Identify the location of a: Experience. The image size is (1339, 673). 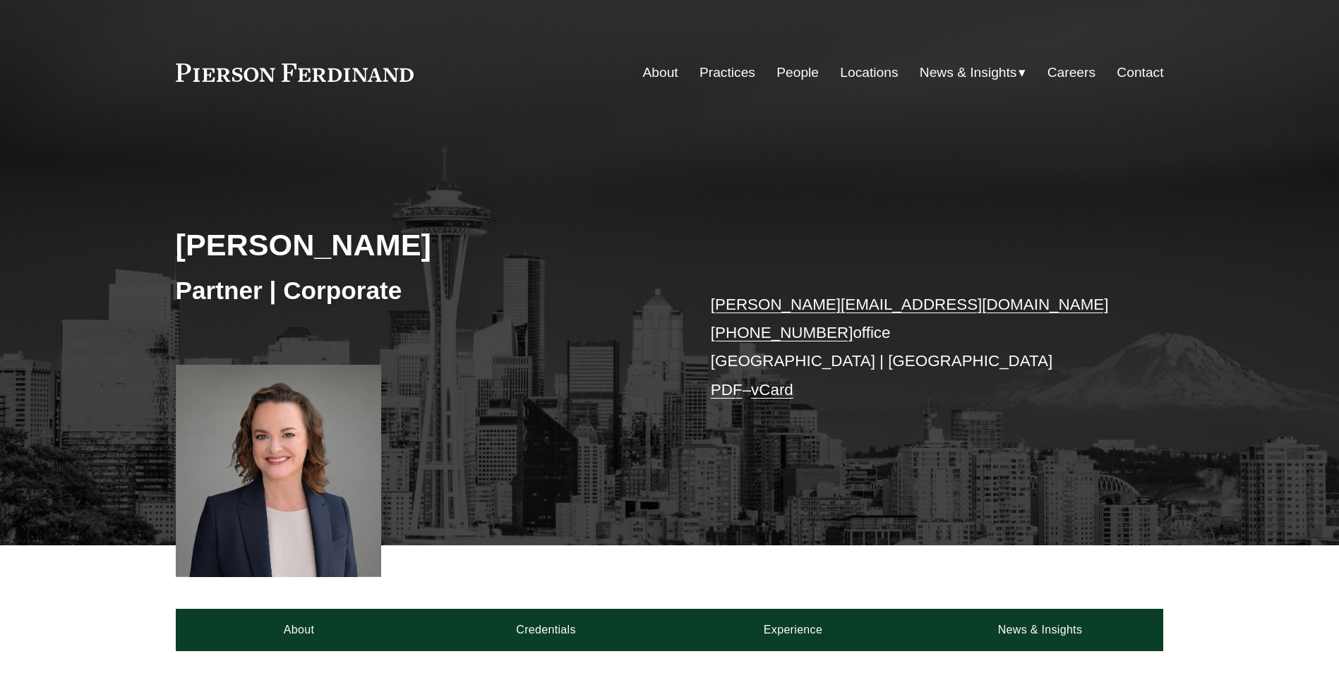
(793, 630).